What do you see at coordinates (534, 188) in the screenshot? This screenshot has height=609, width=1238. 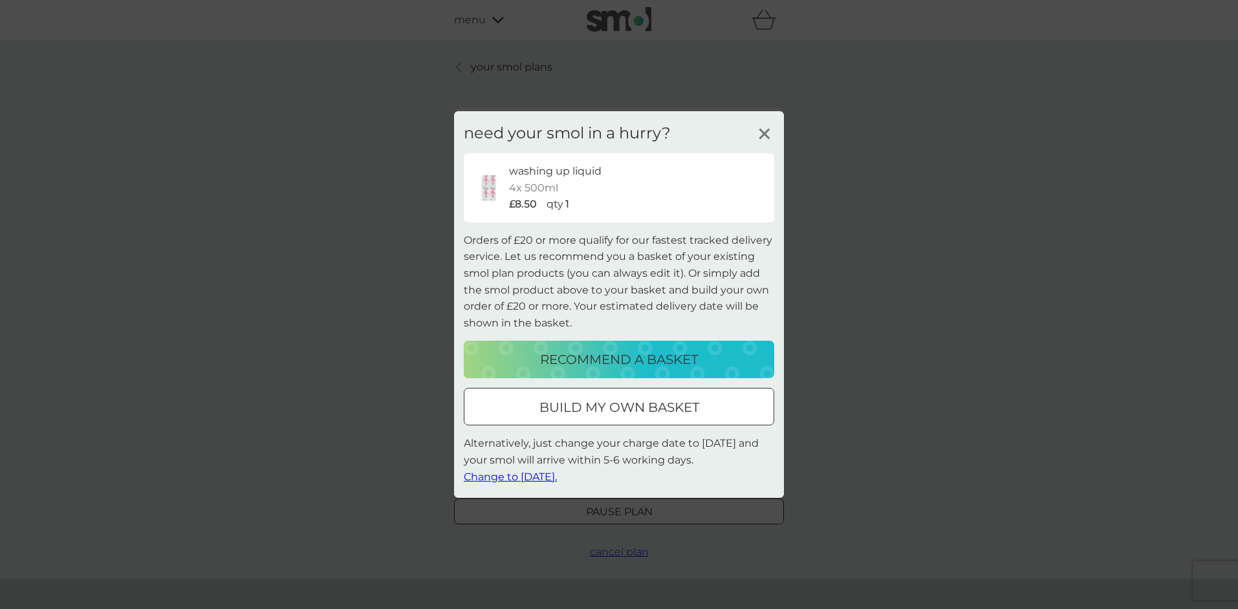 I see `p: 4x 500ml` at bounding box center [534, 188].